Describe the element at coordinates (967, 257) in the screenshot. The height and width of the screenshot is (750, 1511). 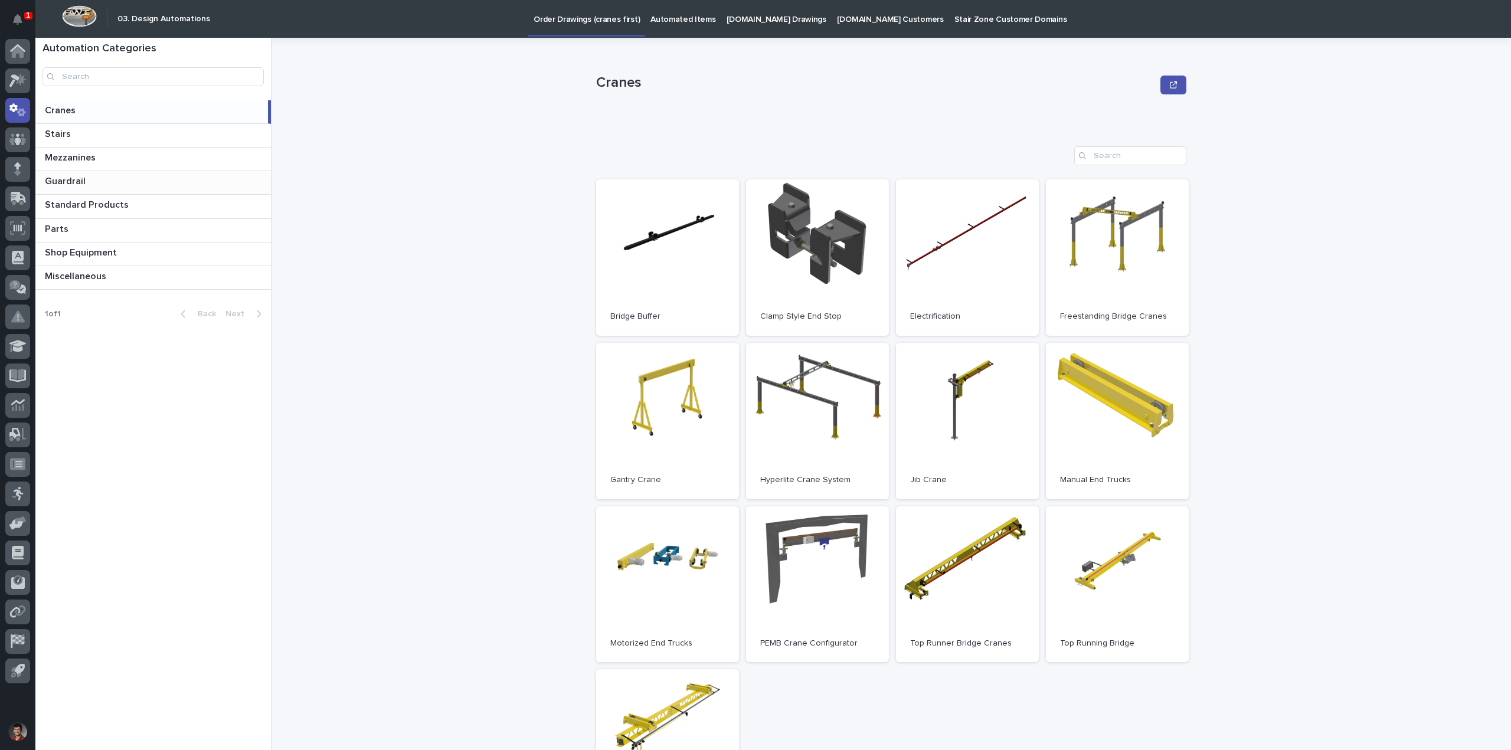
I see `a: Electrification` at that location.